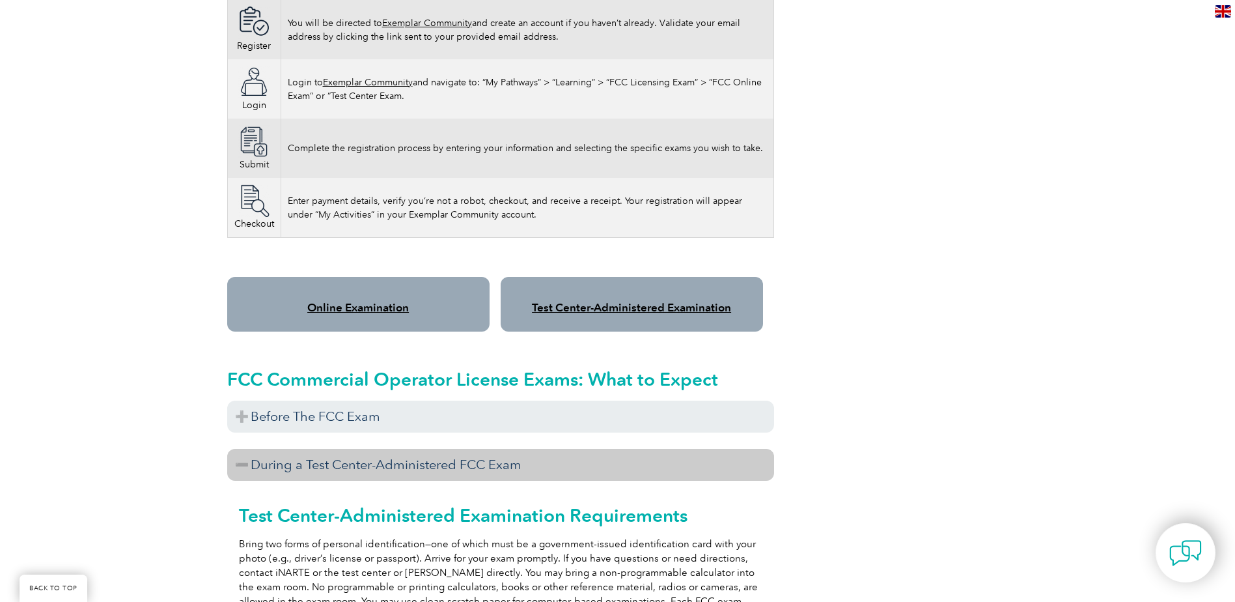  I want to click on h2: FCC Commercial Operator License Exams: What to Expect, so click(501, 379).